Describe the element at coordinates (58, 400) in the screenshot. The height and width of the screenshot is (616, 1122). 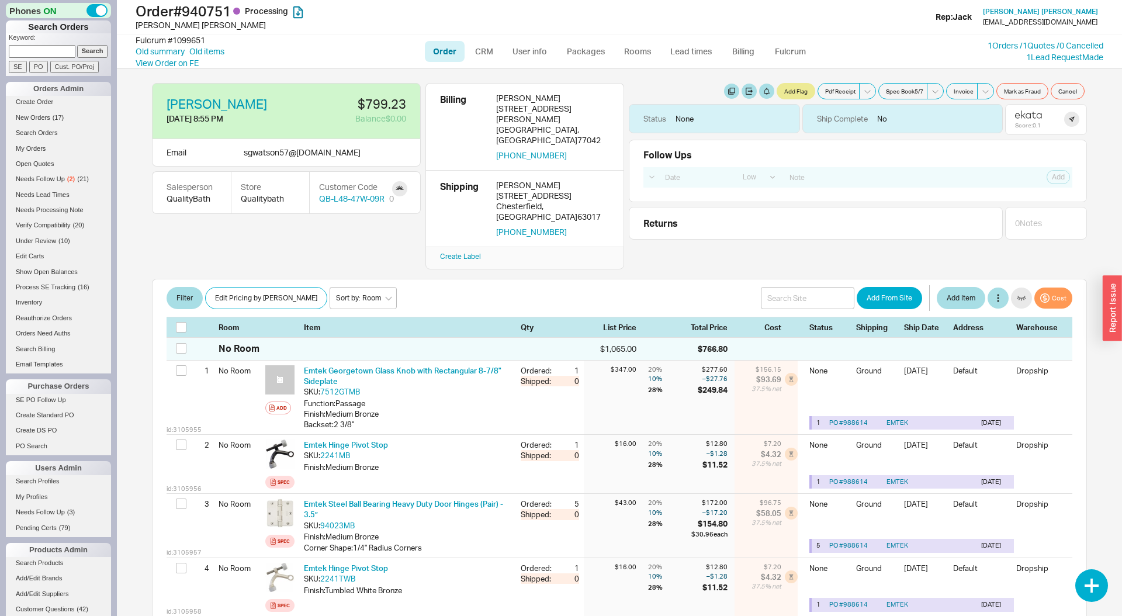
I see `a: SE PO Follow Up` at that location.